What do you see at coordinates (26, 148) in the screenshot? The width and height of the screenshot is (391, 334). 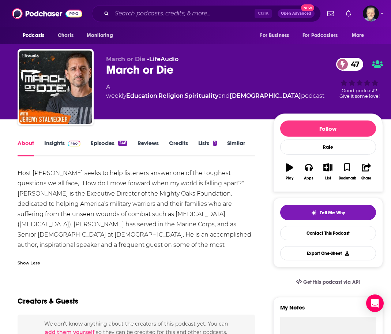 I see `a: About` at bounding box center [26, 148].